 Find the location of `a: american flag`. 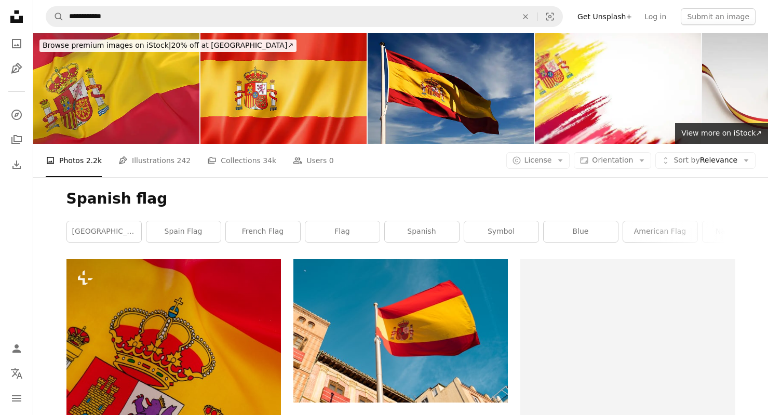

a: american flag is located at coordinates (660, 231).